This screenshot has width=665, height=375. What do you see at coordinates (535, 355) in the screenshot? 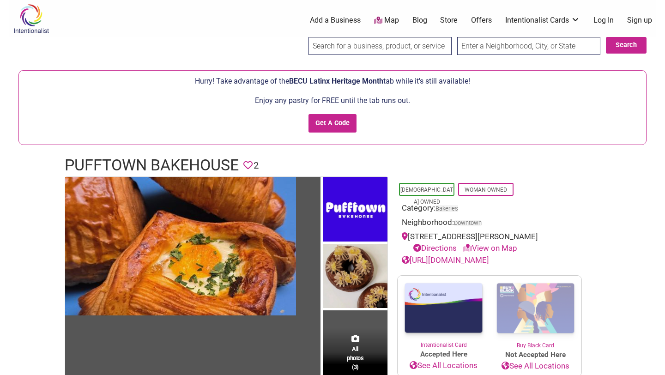
I see `span: Not Accepted Here` at bounding box center [535, 355].